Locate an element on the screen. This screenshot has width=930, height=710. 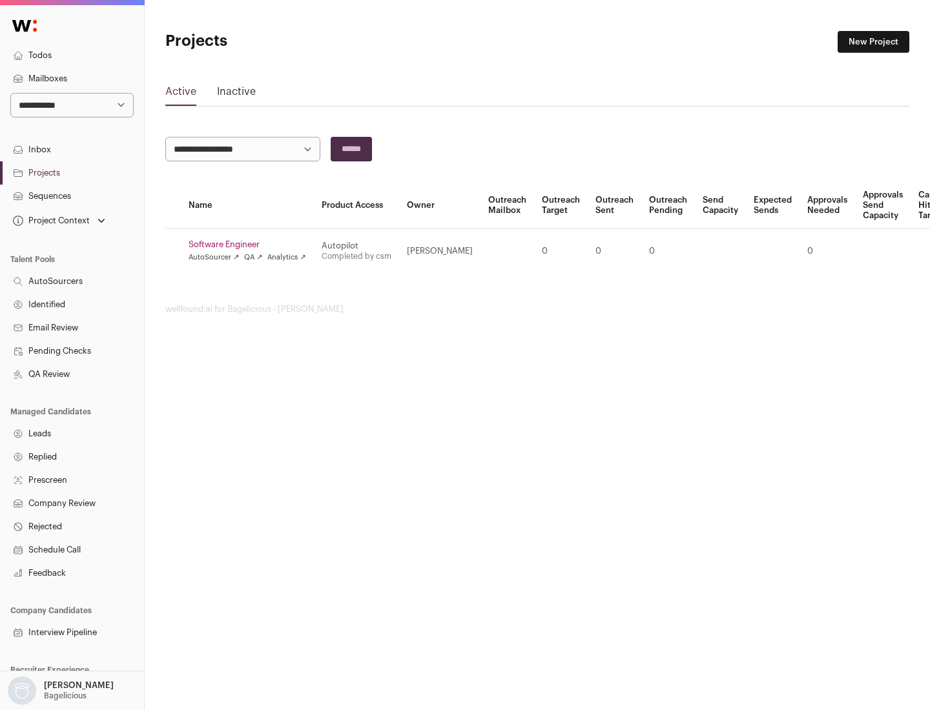
img: Wellfound is located at coordinates (25, 26).